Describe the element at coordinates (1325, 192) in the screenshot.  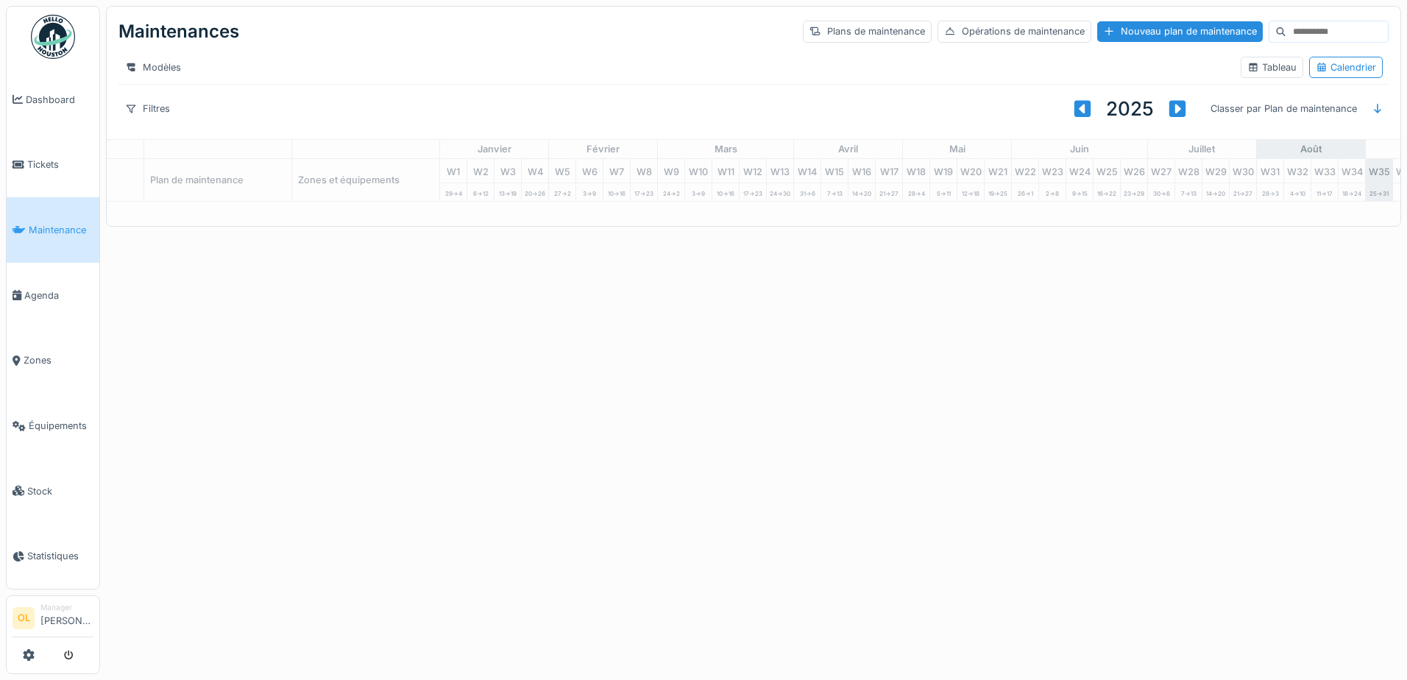
I see `div: 11 -> 17` at that location.